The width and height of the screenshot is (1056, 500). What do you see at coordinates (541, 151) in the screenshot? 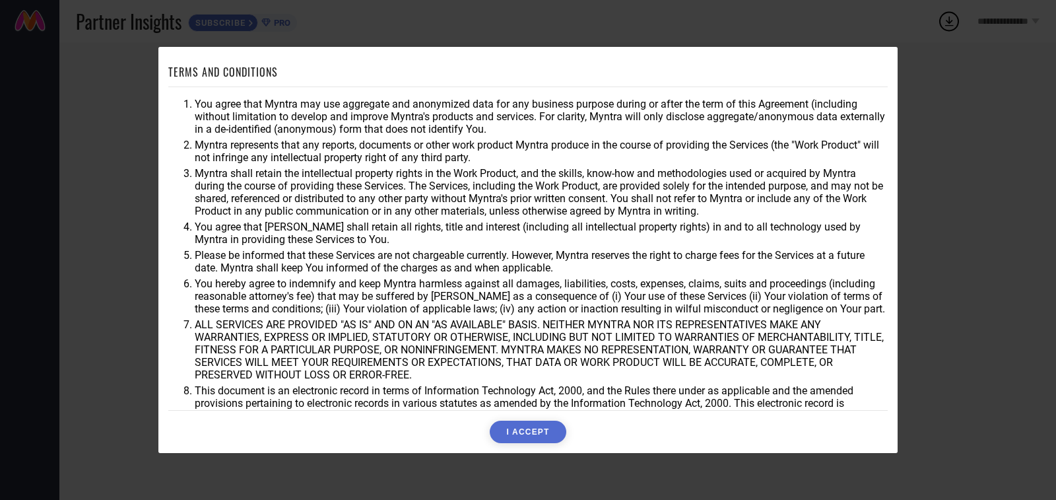
I see `li: Myntra represents that any reports, documents or other work product Myntra produce in the course ...` at bounding box center [541, 151].